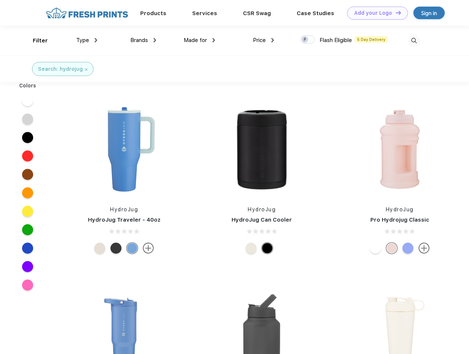  I want to click on span: Made for, so click(195, 40).